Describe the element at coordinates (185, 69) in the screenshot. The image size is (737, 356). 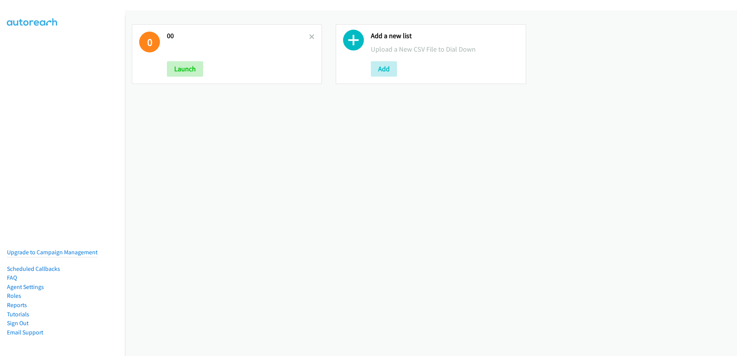
I see `button: Launch` at that location.